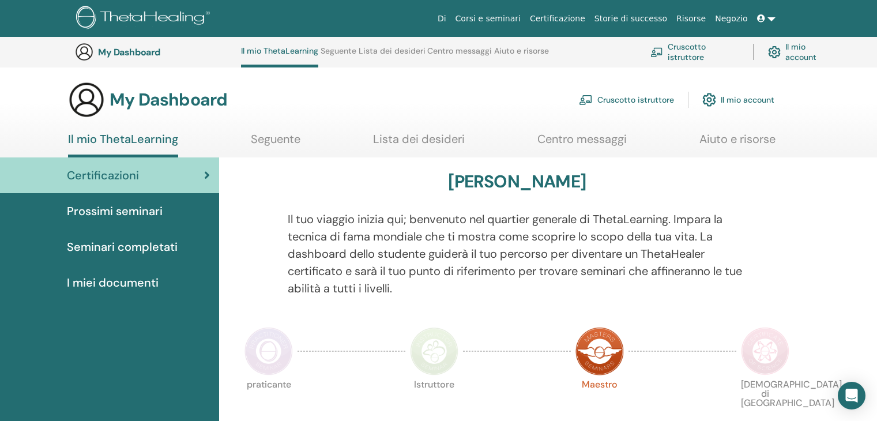 The height and width of the screenshot is (421, 877). Describe the element at coordinates (115, 211) in the screenshot. I see `span: Prossimi seminari` at that location.